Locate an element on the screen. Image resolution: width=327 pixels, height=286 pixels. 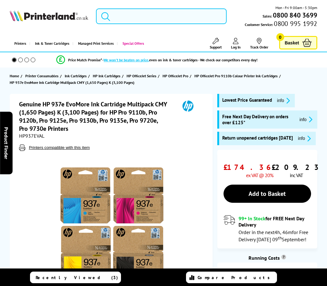
span: HP OfficeJet Series is located at coordinates (141, 76).